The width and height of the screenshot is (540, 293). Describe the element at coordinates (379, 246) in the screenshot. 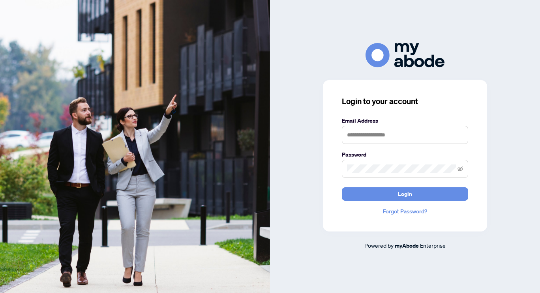

I see `span: Powered by` at that location.